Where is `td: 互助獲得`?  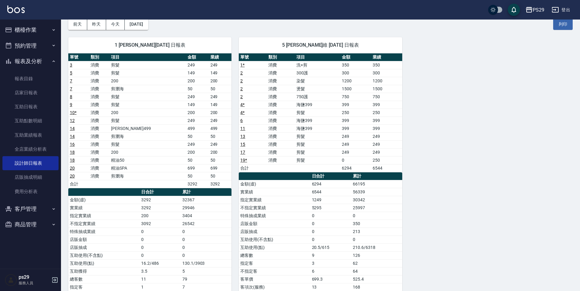
td: 互助獲得 is located at coordinates (104, 271).